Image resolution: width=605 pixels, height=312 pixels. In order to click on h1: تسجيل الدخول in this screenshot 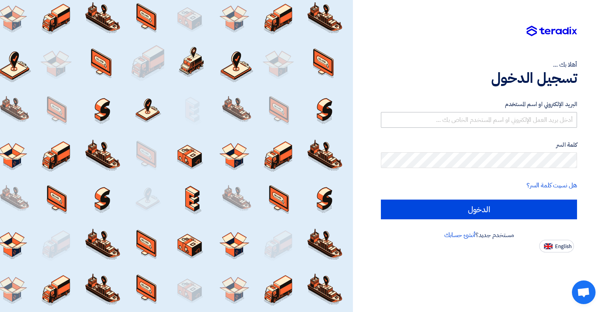, I will do `click(479, 78)`.